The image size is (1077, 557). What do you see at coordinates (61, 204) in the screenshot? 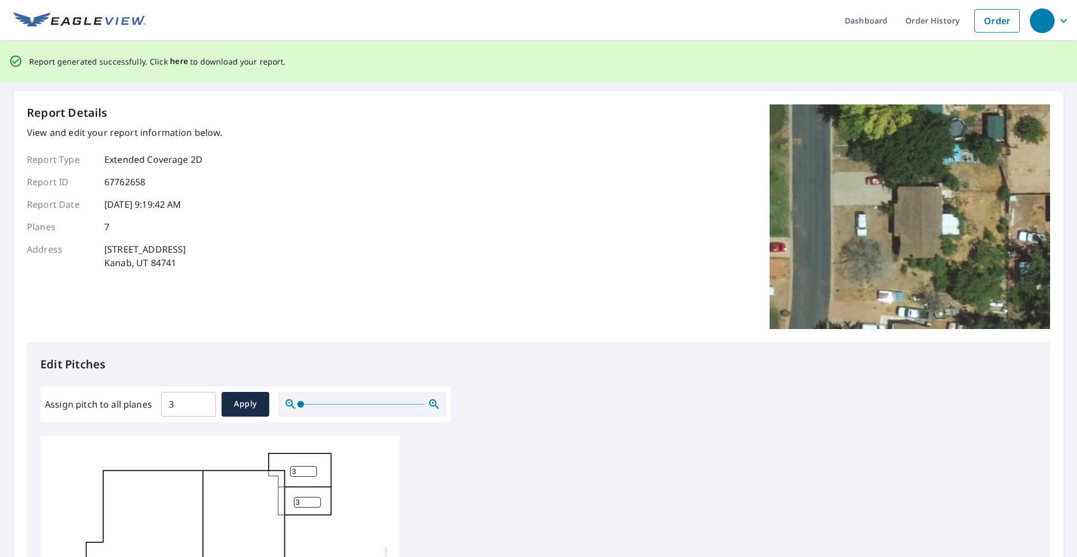
I see `p: Report Date` at bounding box center [61, 204].